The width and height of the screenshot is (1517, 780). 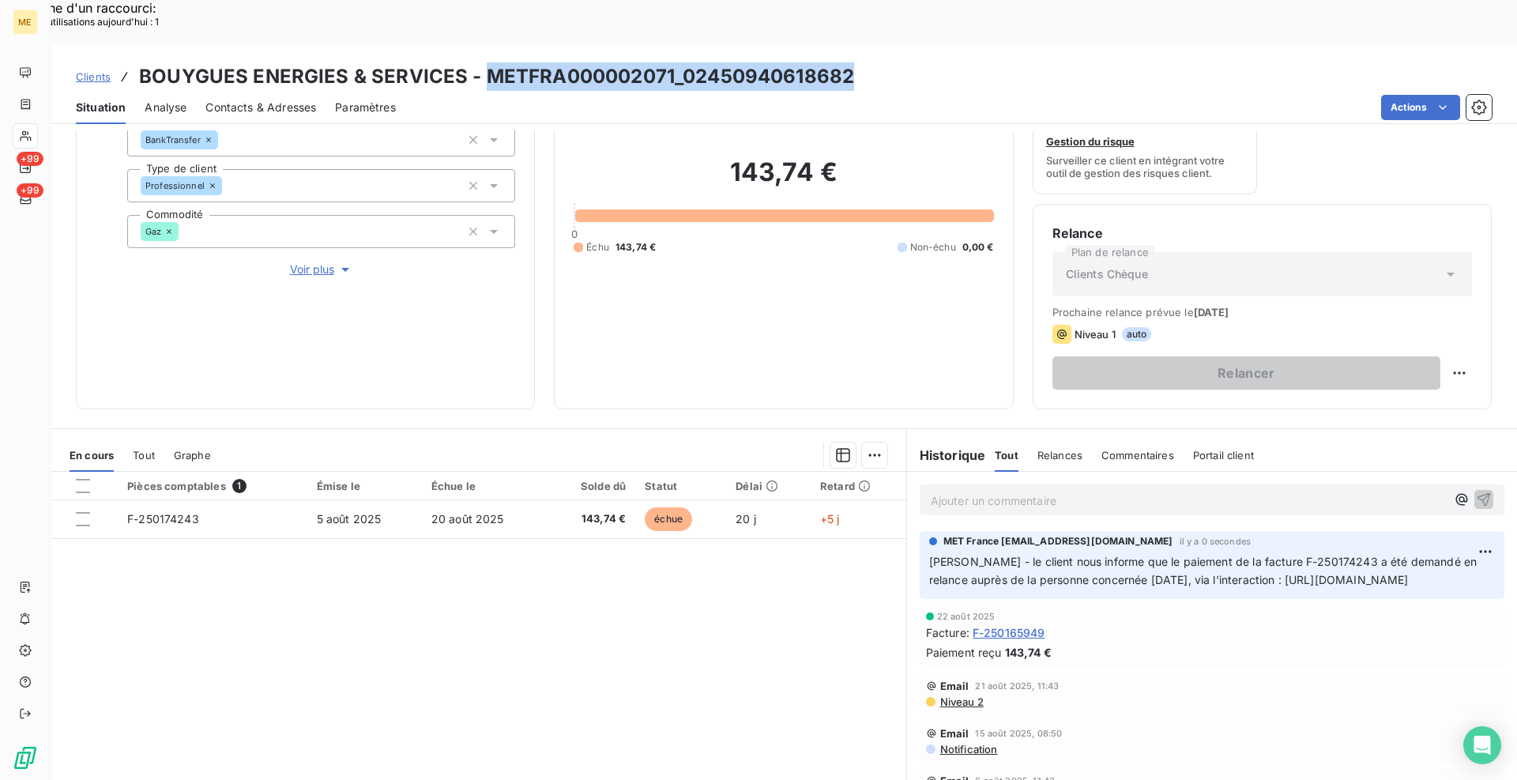 I want to click on span: Échu, so click(x=597, y=247).